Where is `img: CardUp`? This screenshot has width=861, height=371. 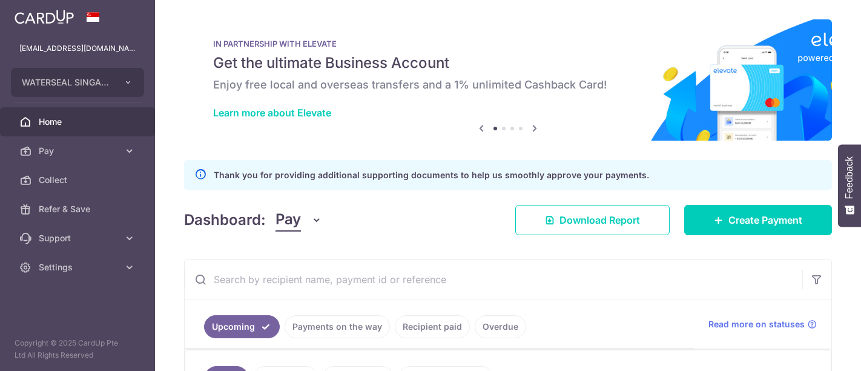
img: CardUp is located at coordinates (44, 17).